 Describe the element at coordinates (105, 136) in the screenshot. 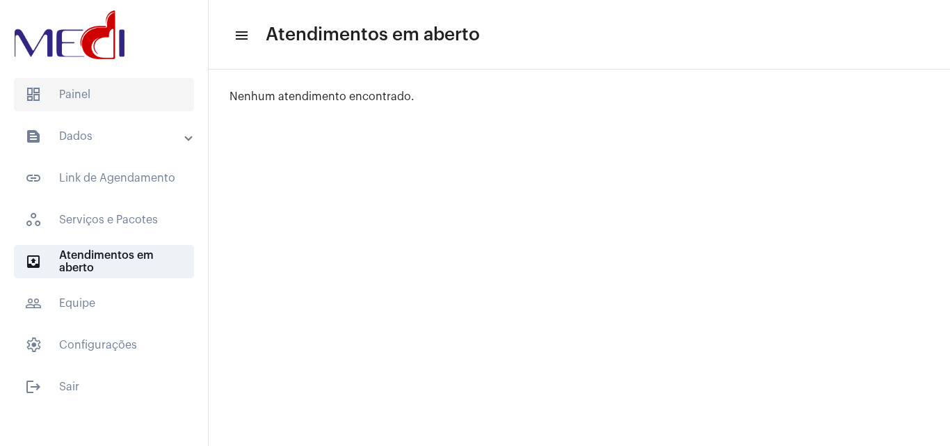

I see `mat-panel-title: Dados` at that location.